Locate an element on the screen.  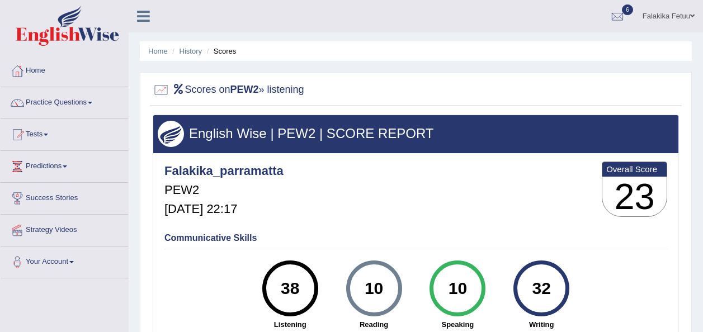
div: 38 is located at coordinates (290, 289).